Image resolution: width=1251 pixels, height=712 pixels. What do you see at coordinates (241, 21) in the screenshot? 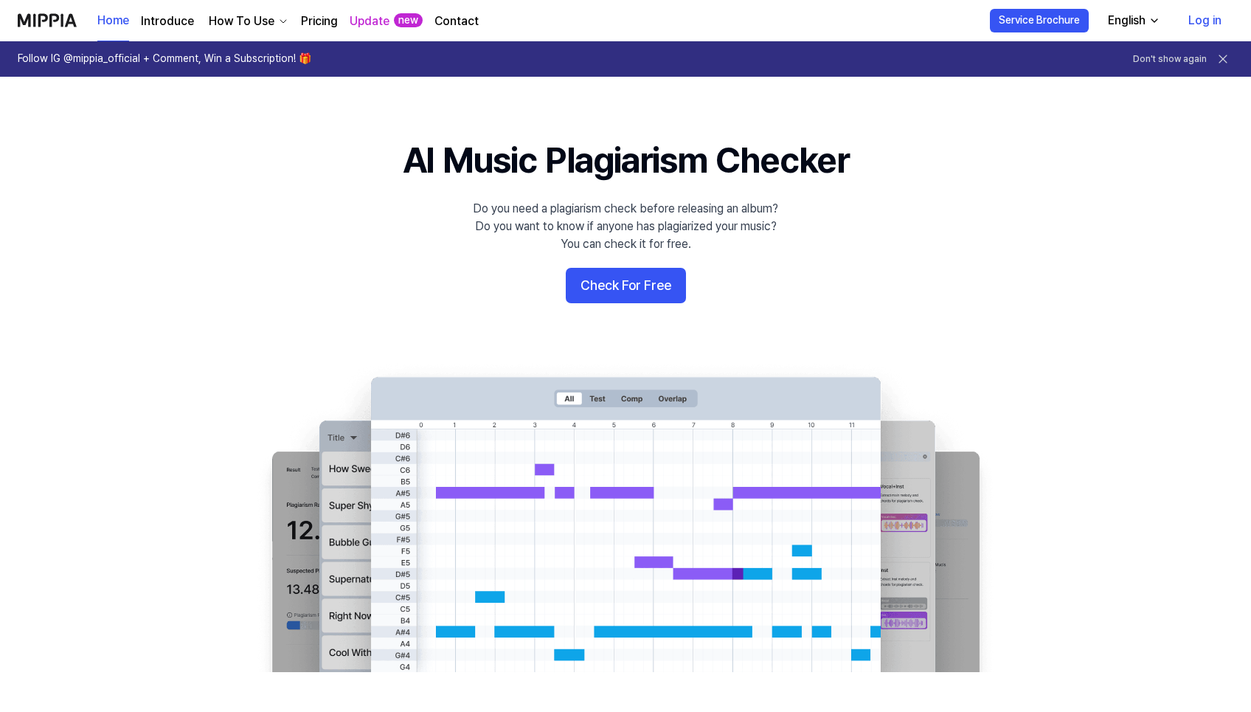
I see `div: How To Use` at bounding box center [241, 21].